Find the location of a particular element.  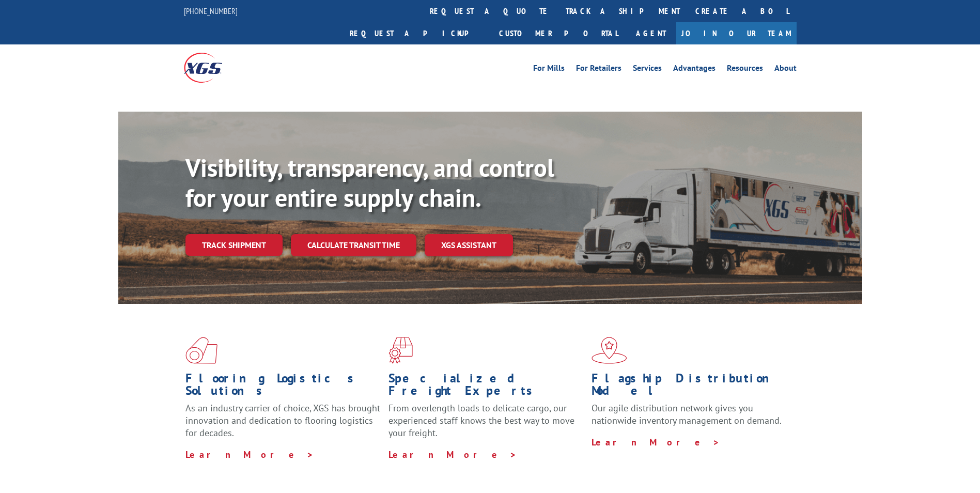

img: xgs-icon-total-supply-chain-intelligence-red is located at coordinates (201, 350).